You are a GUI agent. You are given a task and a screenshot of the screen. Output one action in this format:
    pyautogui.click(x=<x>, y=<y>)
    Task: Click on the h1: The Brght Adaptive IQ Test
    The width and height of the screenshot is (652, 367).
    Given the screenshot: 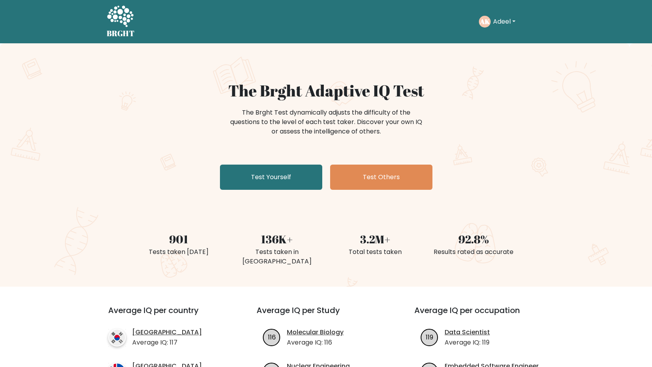 What is the action you would take?
    pyautogui.click(x=326, y=91)
    